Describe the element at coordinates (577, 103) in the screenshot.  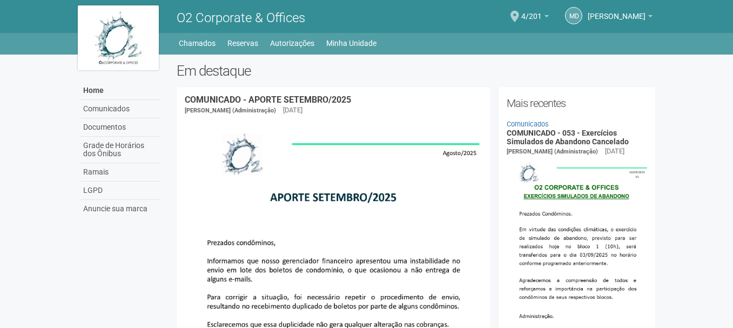
I see `h2: Mais recentes` at that location.